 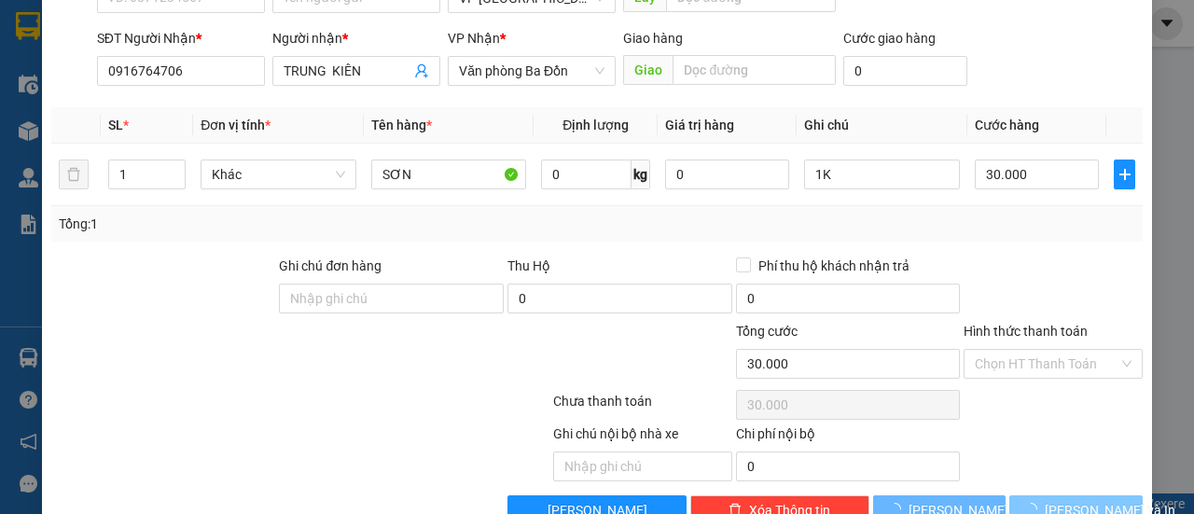 I want to click on div: Chưa thanh toán, so click(x=643, y=407).